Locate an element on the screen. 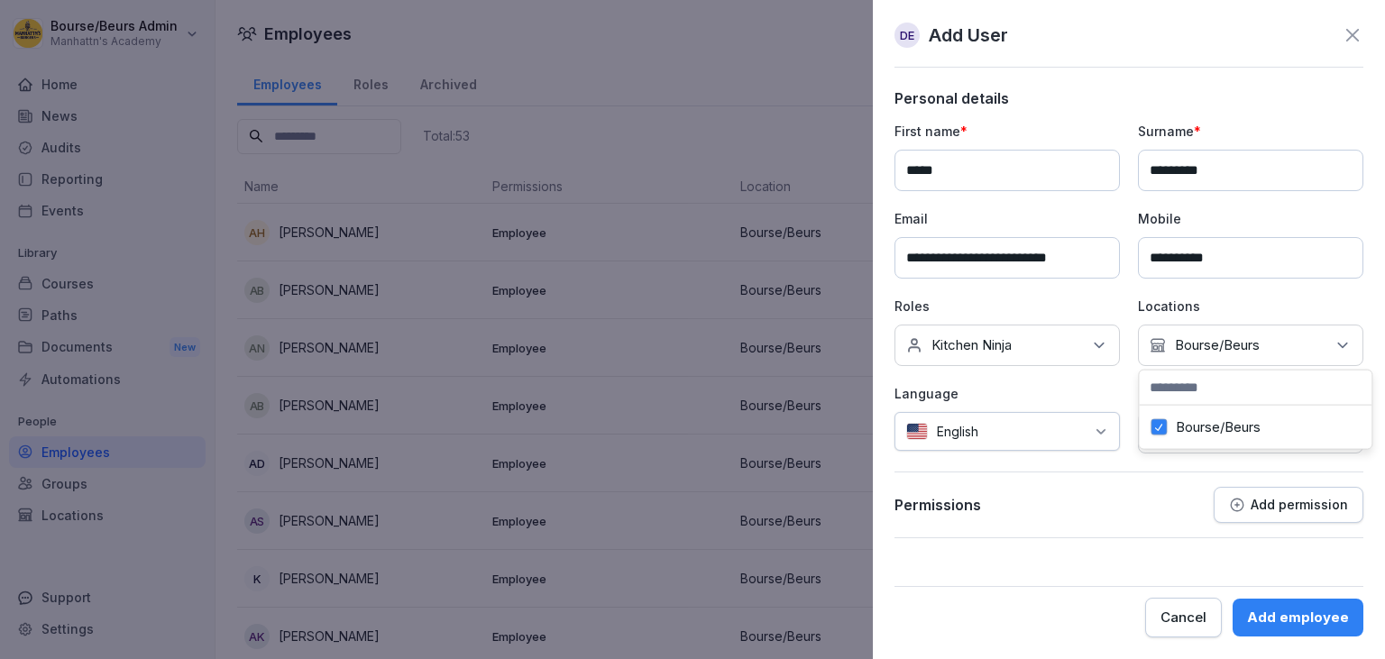  div: DE is located at coordinates (907, 35).